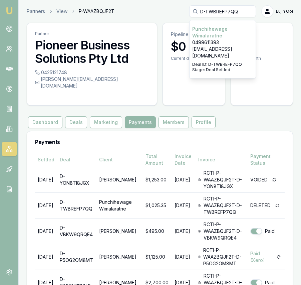  Describe the element at coordinates (224, 257) in the screenshot. I see `div: RCTI-P-WAAZBQJF2T-D-P5OG2OM8MT` at that location.